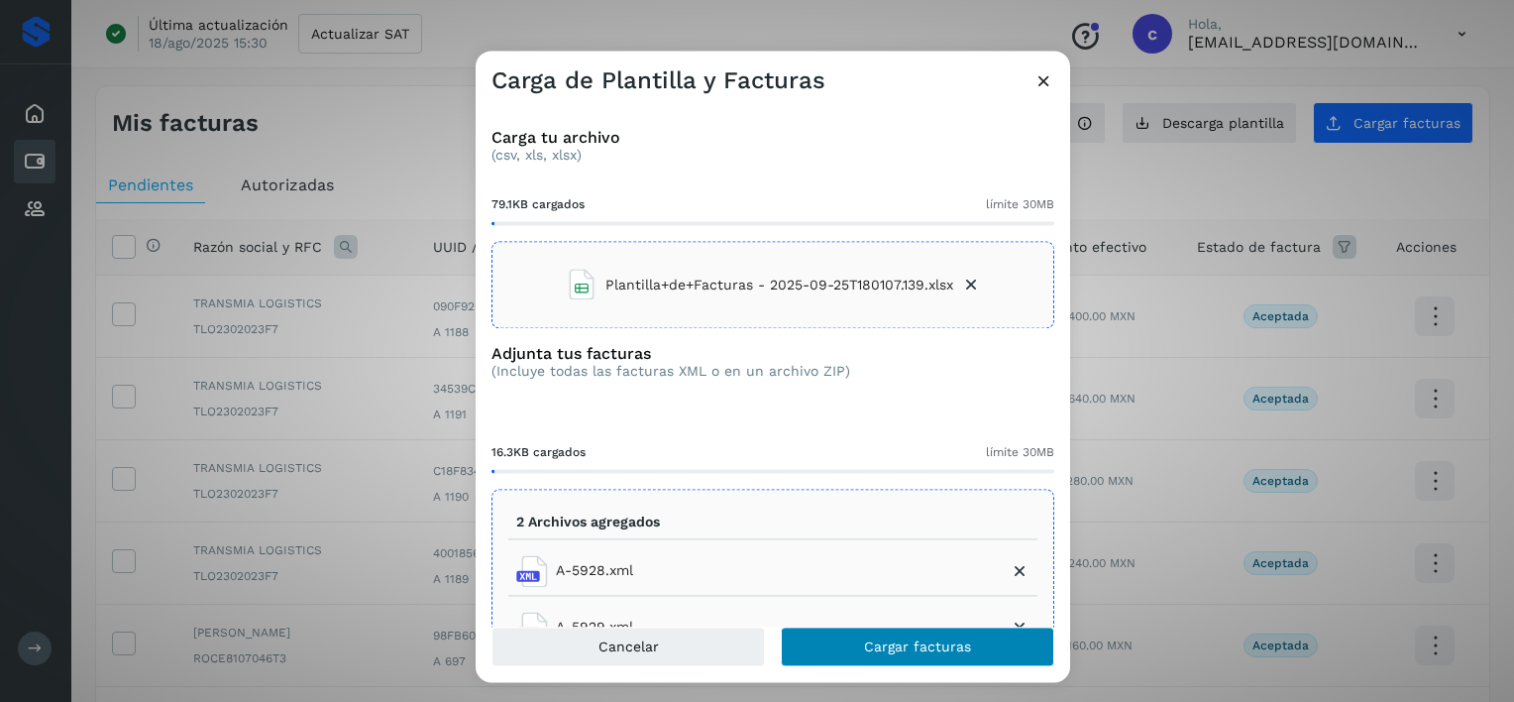 The width and height of the screenshot is (1514, 702). Describe the element at coordinates (538, 452) in the screenshot. I see `span: 16.3KB cargados` at that location.